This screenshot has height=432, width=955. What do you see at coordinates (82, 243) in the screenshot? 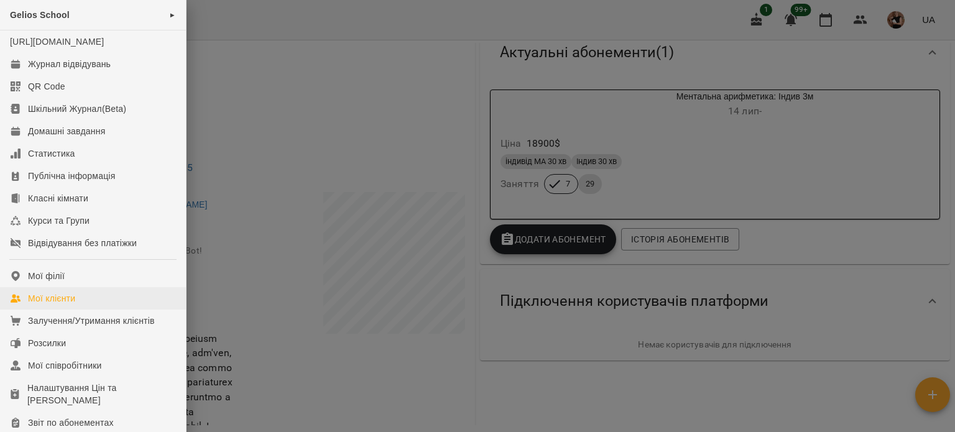
I see `div: Відвідування без платіжки` at bounding box center [82, 243].